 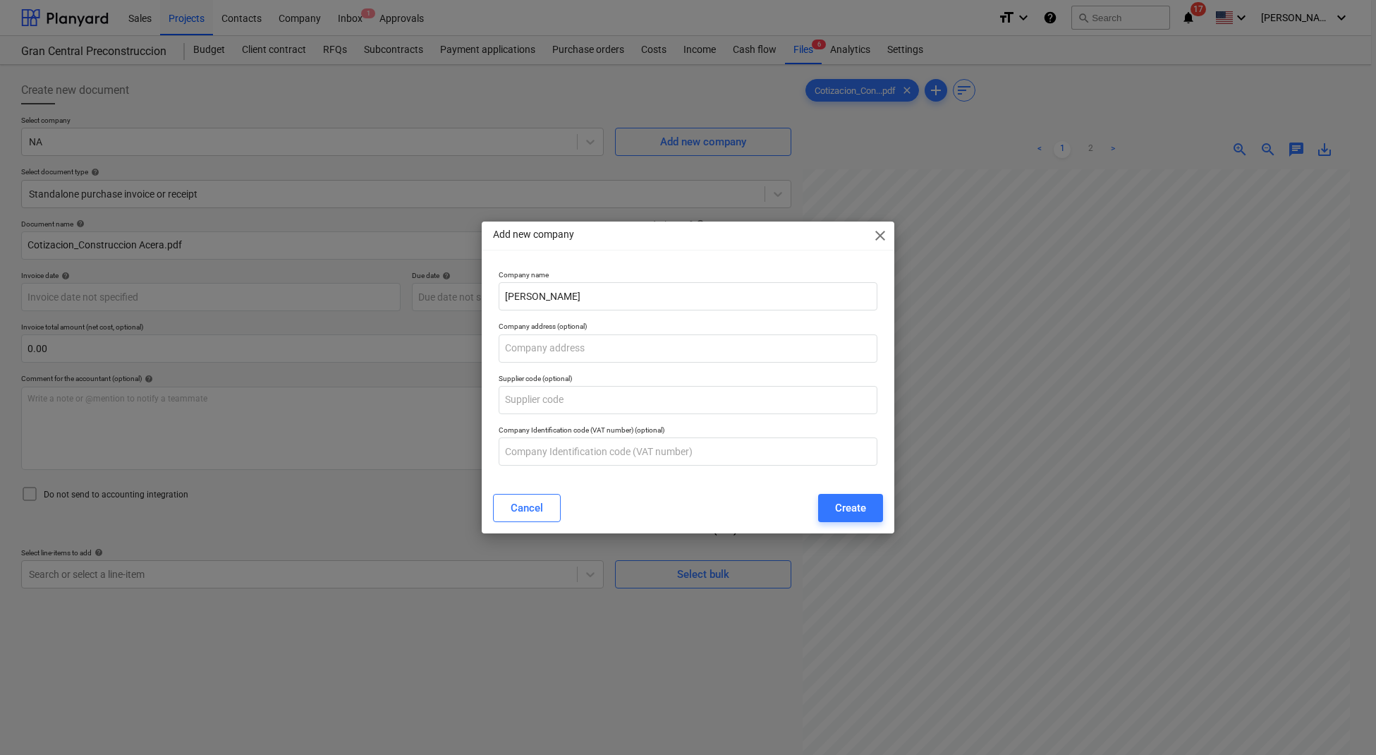 What do you see at coordinates (527, 508) in the screenshot?
I see `button: Cancel` at bounding box center [527, 508].